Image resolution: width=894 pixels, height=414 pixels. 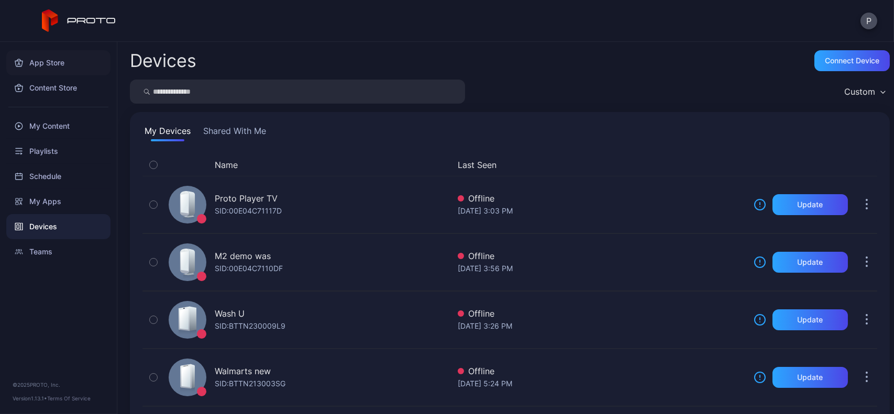 What do you see at coordinates (58, 227) in the screenshot?
I see `div: Devices` at bounding box center [58, 227].